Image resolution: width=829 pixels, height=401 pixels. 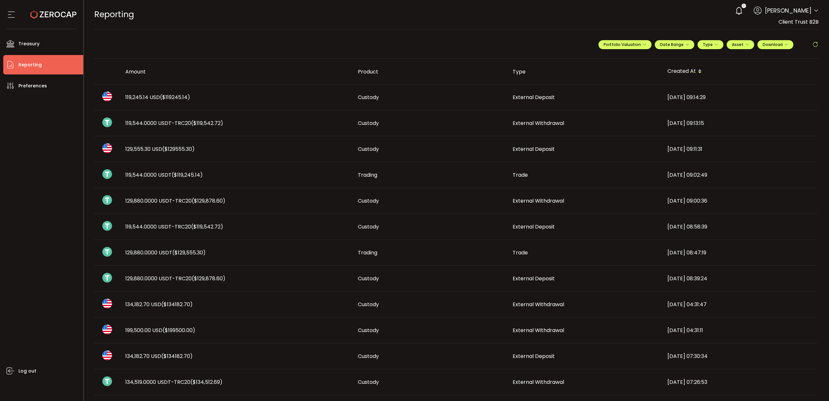 I want to click on span: Type, so click(x=711, y=44).